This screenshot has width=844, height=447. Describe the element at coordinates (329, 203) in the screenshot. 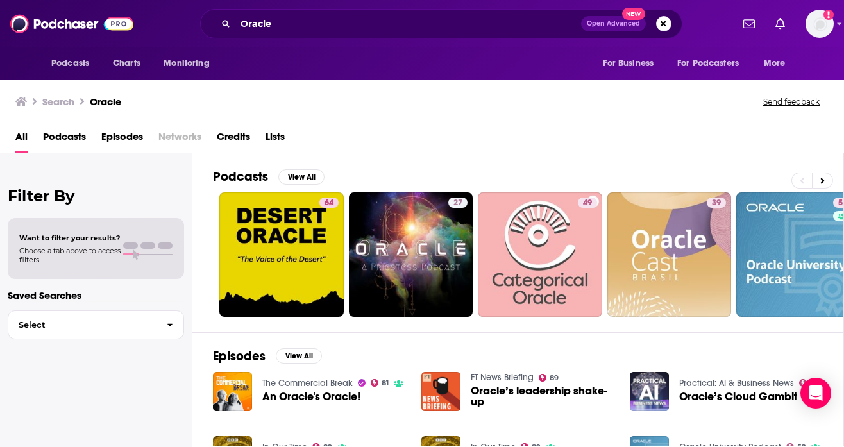

I see `span: 64` at that location.